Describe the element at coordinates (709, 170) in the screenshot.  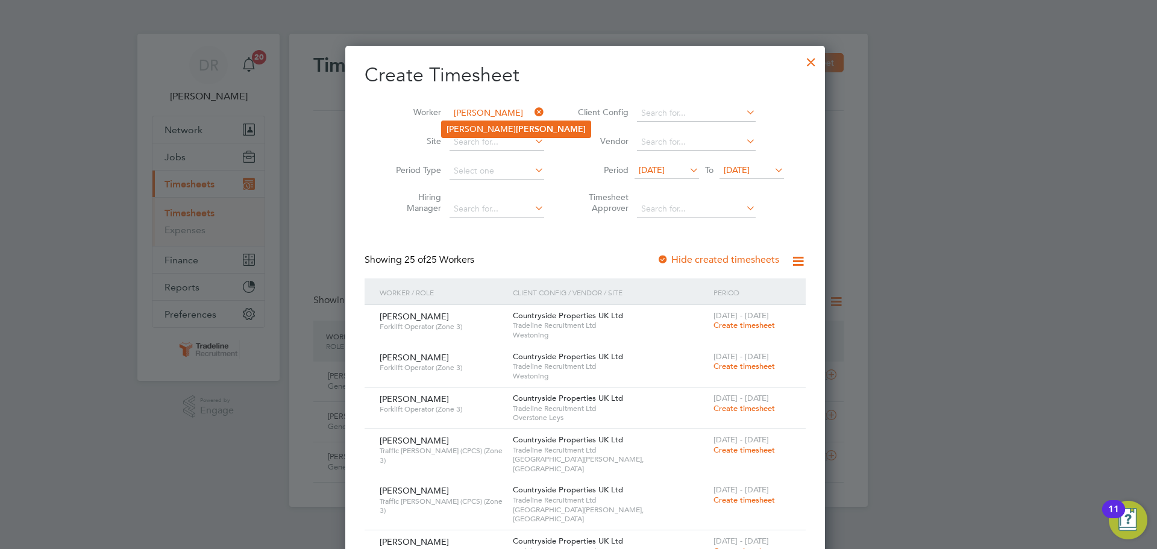
I see `span: To` at that location.